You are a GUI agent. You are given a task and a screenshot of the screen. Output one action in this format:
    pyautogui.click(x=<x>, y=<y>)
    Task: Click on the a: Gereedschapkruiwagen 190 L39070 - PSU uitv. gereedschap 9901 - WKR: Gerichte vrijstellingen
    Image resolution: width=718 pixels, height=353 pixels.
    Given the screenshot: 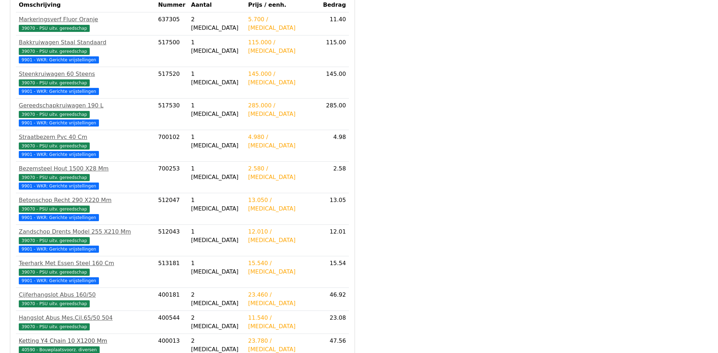 What is the action you would take?
    pyautogui.click(x=86, y=114)
    